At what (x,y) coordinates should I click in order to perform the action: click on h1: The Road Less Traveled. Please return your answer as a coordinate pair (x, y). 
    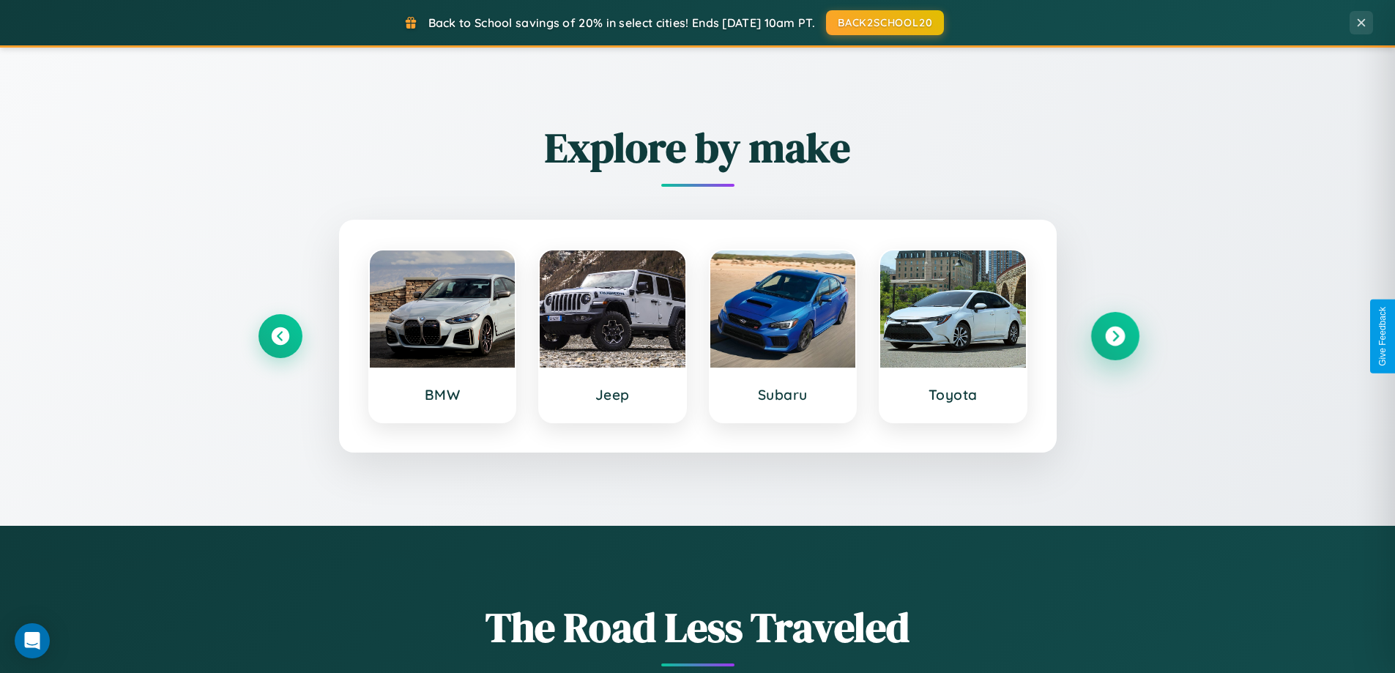
    Looking at the image, I should click on (698, 627).